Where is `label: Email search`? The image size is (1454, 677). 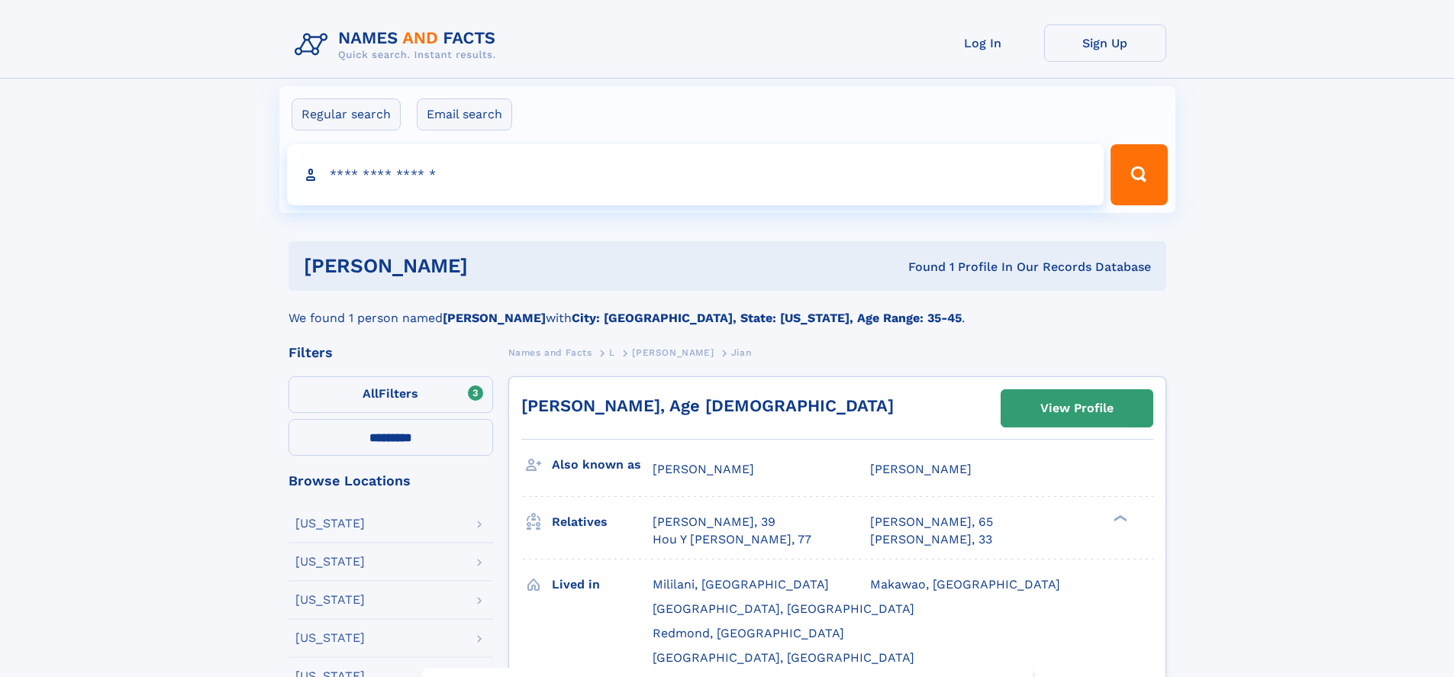 label: Email search is located at coordinates (464, 114).